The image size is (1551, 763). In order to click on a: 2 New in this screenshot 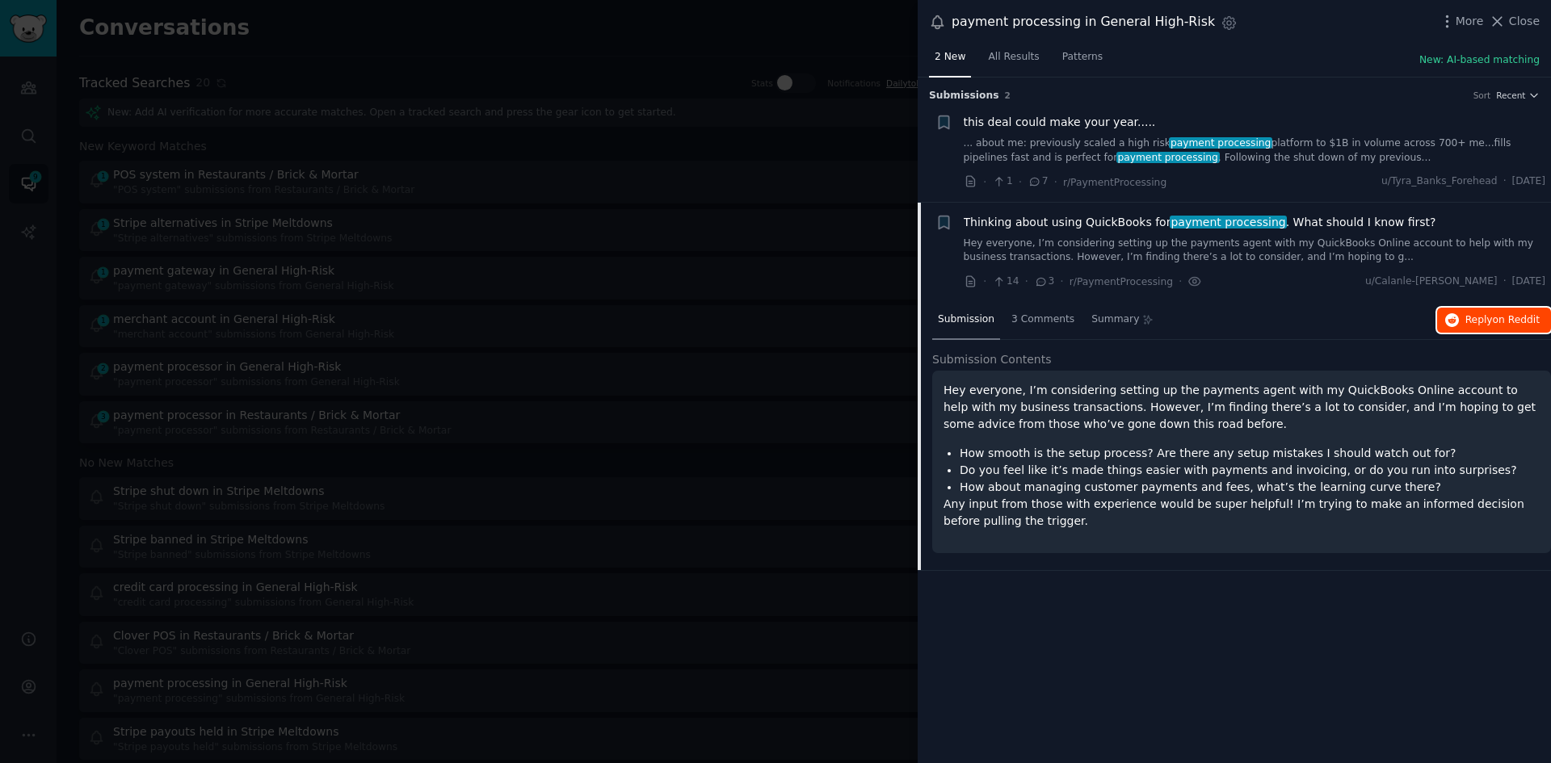, I will do `click(950, 61)`.